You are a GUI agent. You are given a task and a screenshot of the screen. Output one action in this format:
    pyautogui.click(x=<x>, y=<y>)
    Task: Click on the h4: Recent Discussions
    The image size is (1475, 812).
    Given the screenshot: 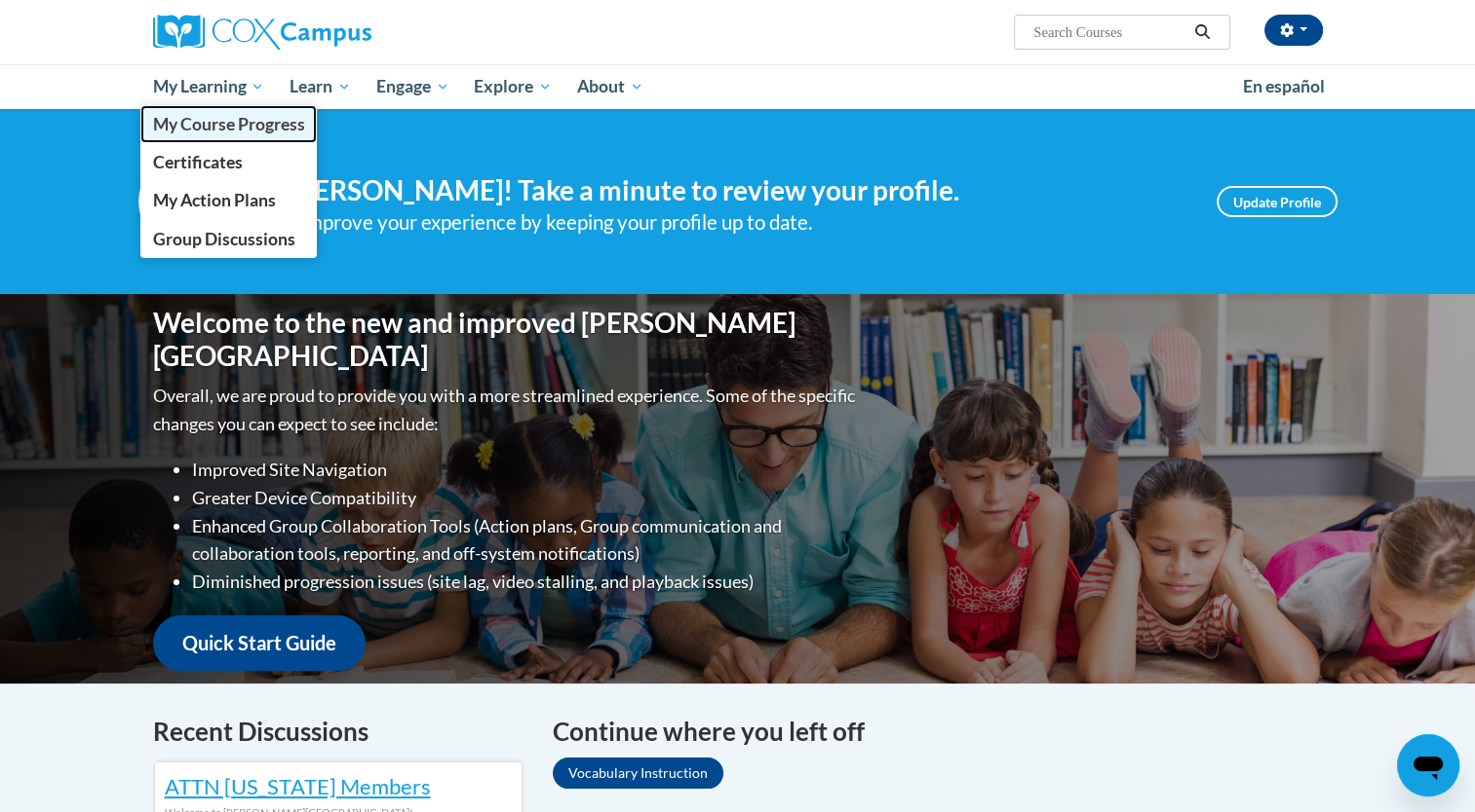 What is the action you would take?
    pyautogui.click(x=338, y=731)
    